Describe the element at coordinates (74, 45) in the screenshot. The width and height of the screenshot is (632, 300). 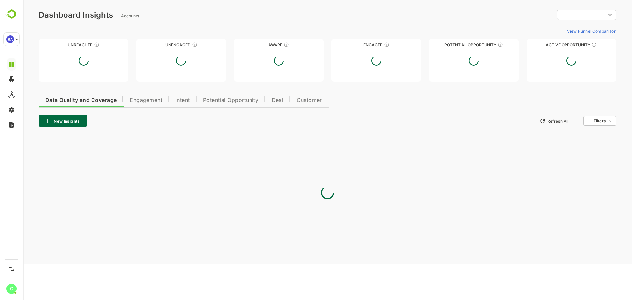
I see `div: These accounts have not been engaged with for a defined time period` at that location.